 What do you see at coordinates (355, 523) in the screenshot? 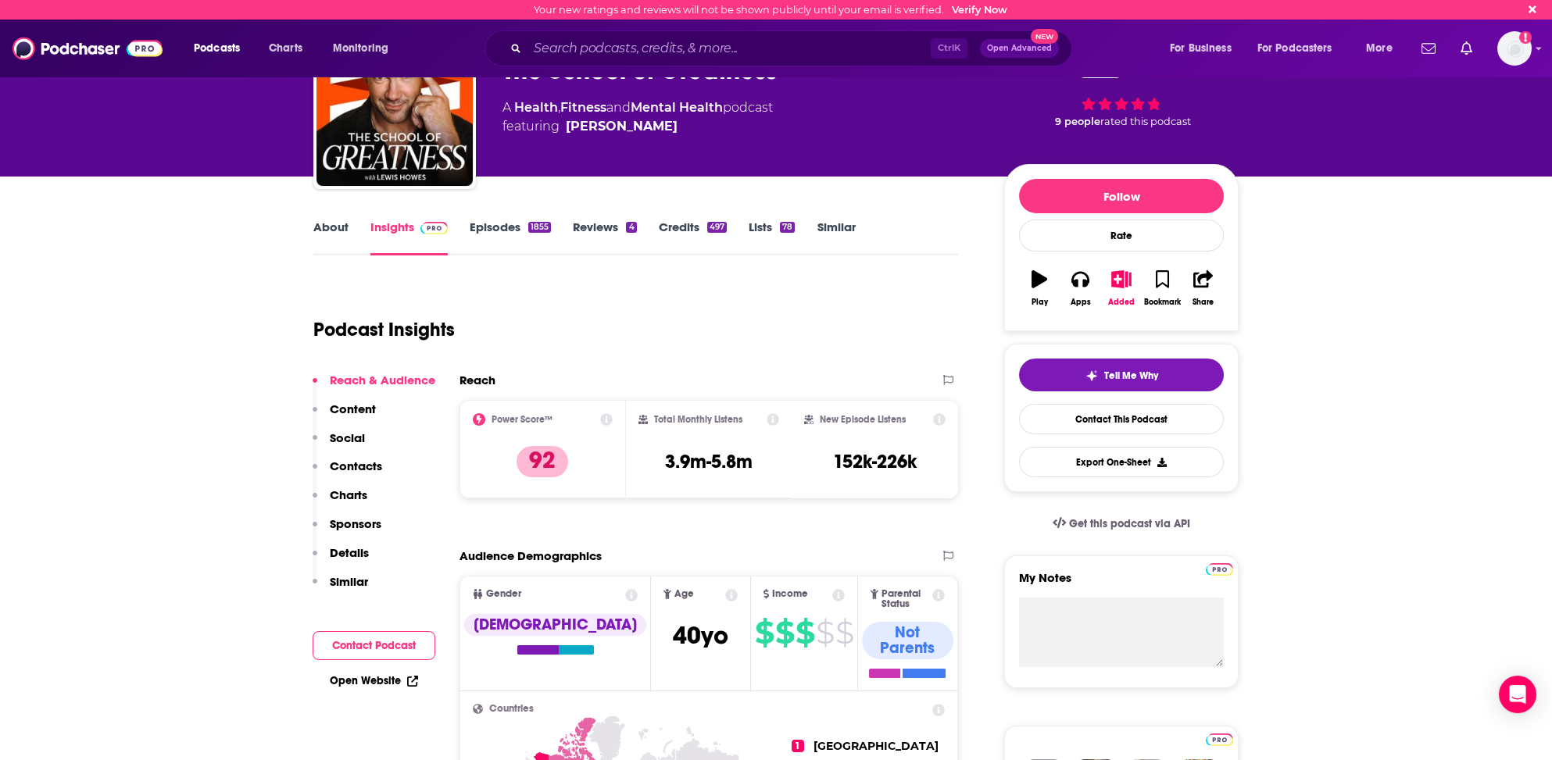
I see `p: Sponsors` at bounding box center [355, 523].